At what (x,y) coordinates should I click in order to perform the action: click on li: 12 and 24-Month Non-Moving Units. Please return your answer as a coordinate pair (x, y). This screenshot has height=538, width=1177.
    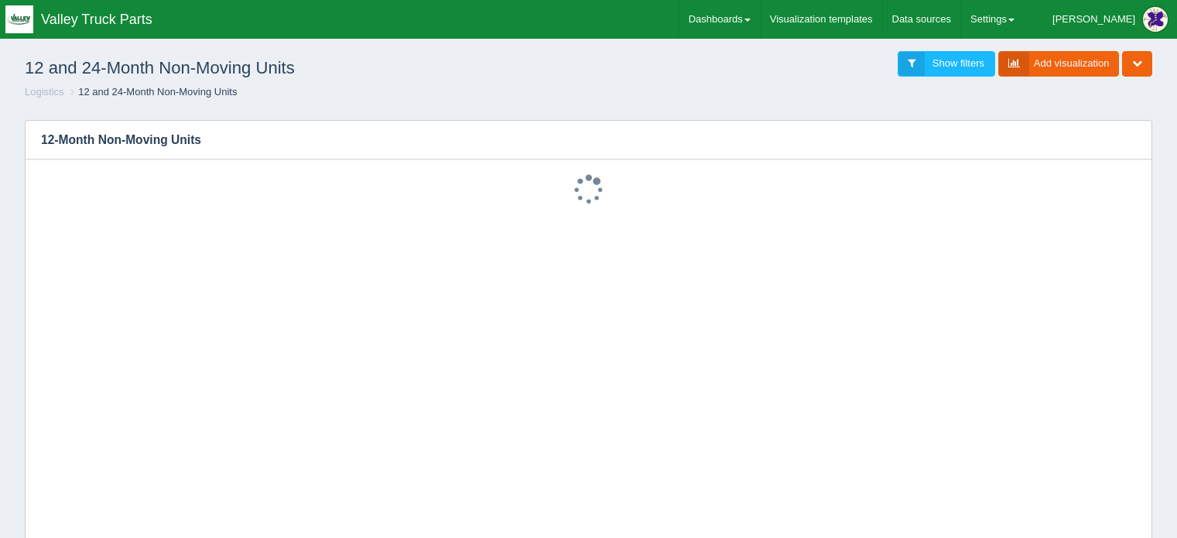
    Looking at the image, I should click on (152, 92).